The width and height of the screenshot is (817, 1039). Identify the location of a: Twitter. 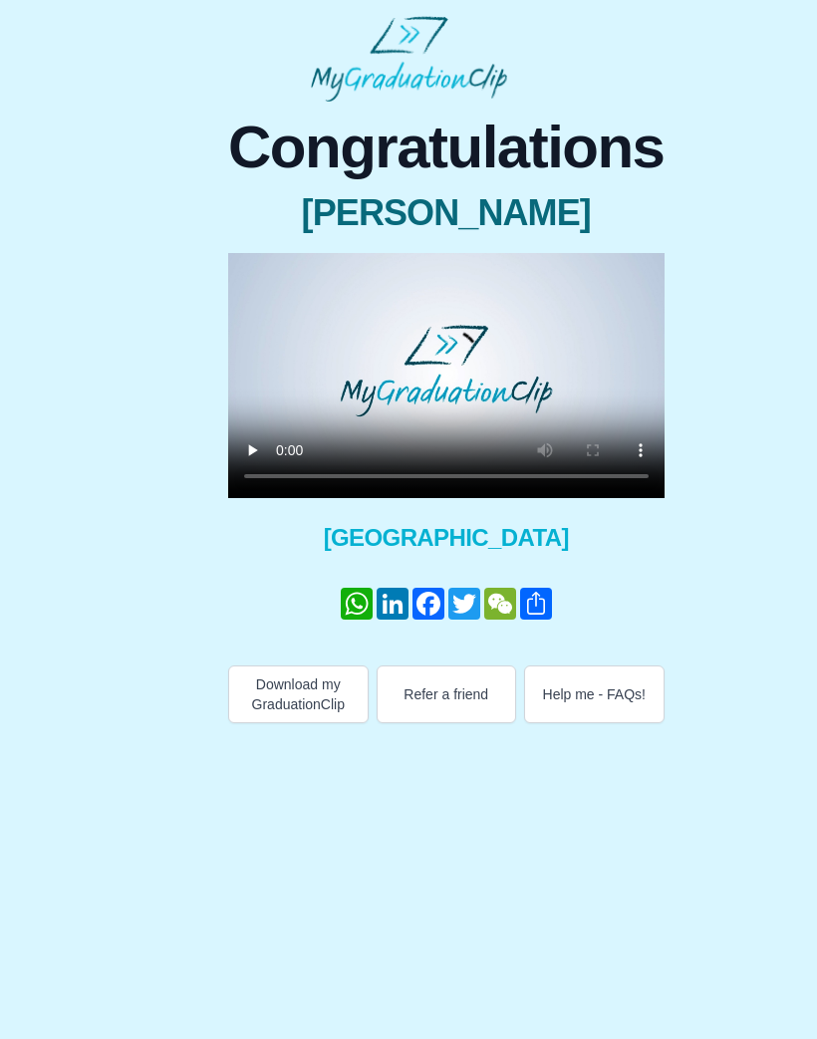
(464, 603).